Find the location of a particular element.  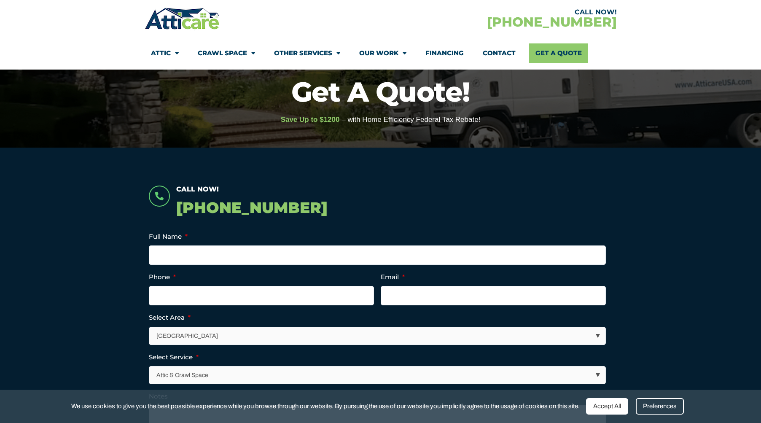

span: Call Now! is located at coordinates (197, 189).